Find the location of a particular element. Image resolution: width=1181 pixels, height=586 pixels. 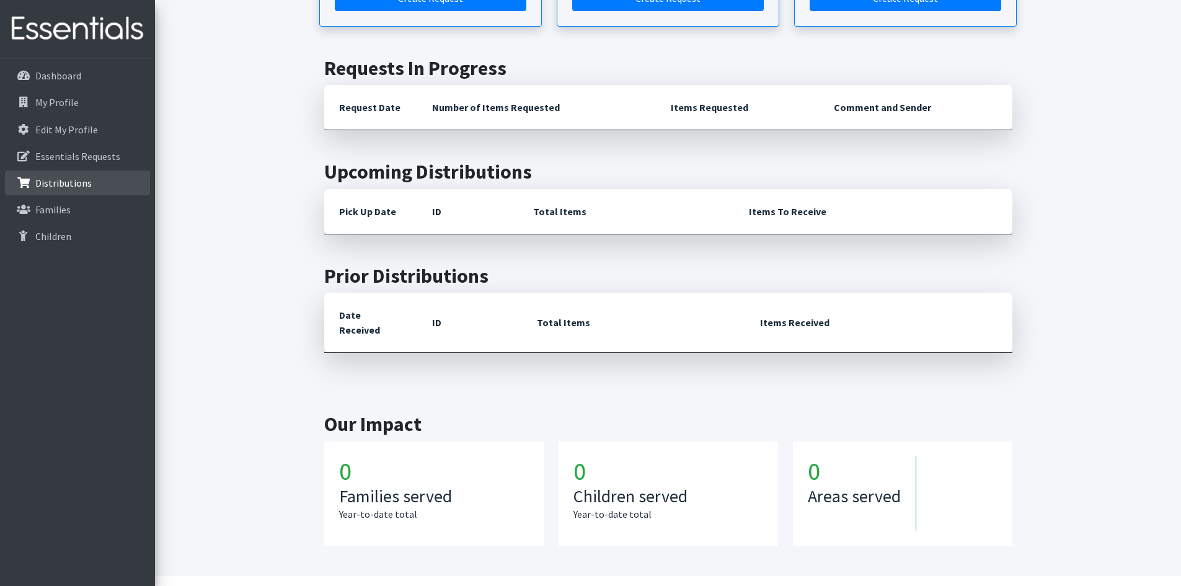

th: Date Received is located at coordinates (371, 322).